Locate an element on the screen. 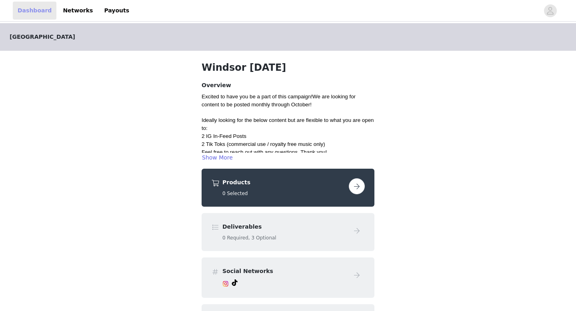  h5: 0 Selected is located at coordinates (284, 194).